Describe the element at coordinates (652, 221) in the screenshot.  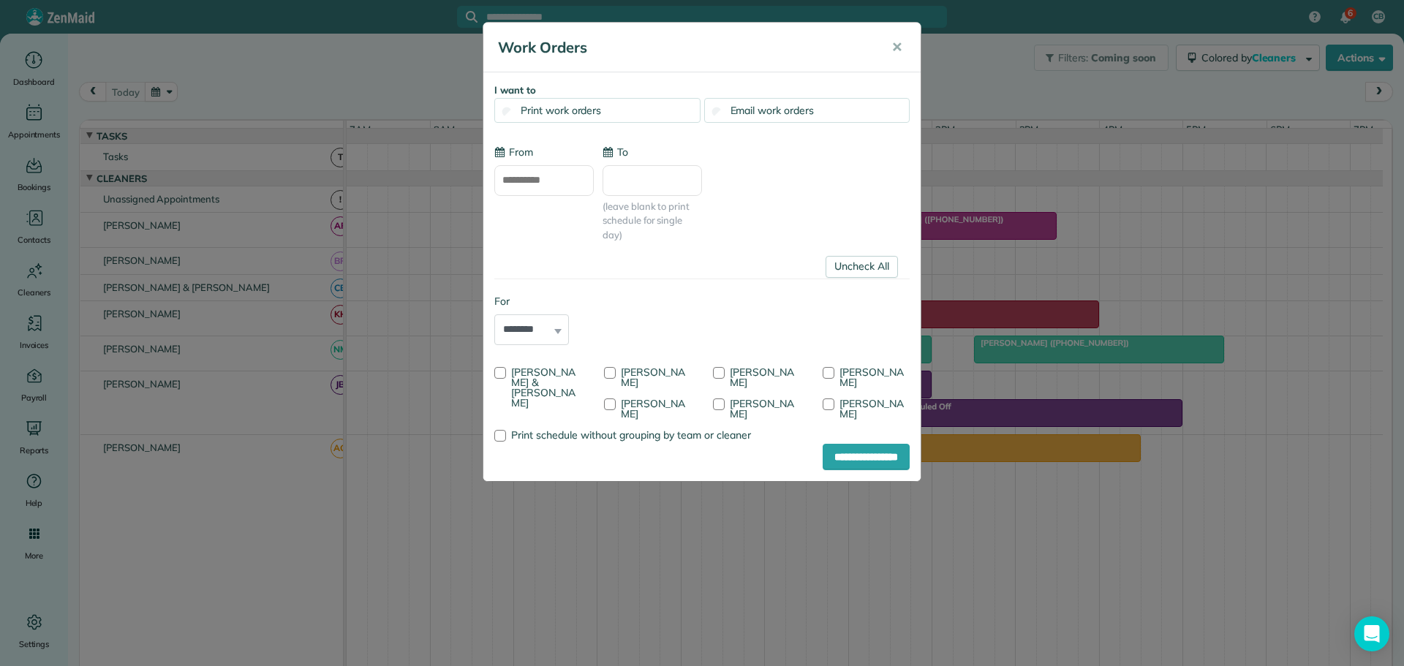
I see `span: (leave blank to print schedule for single day)` at that location.